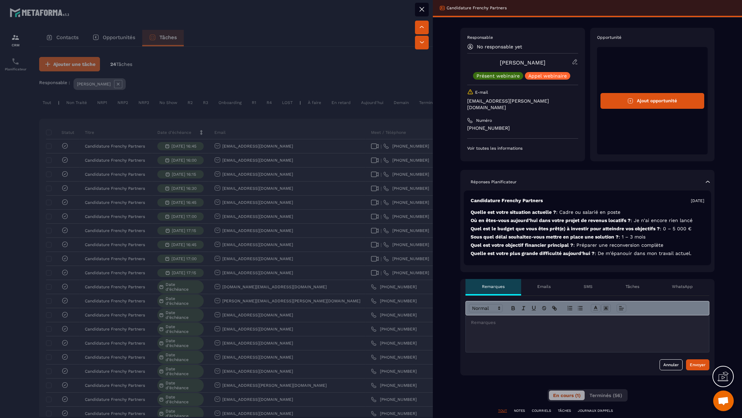 The image size is (742, 418). I want to click on span: : 1 – 3 mois, so click(632, 237).